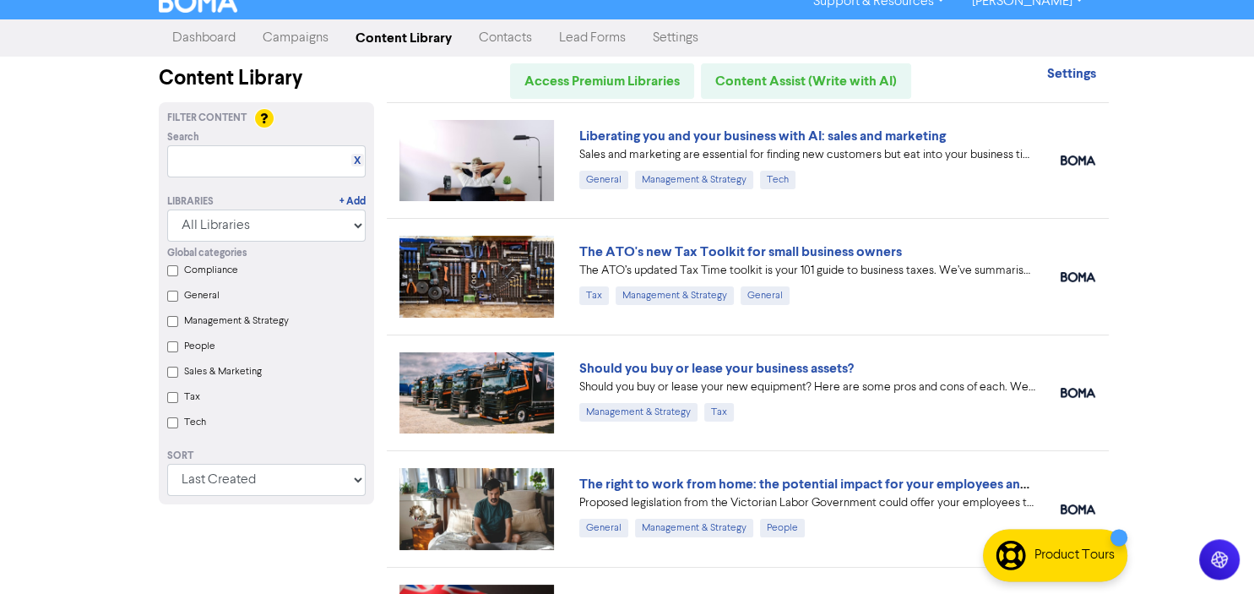  I want to click on label: General, so click(202, 296).